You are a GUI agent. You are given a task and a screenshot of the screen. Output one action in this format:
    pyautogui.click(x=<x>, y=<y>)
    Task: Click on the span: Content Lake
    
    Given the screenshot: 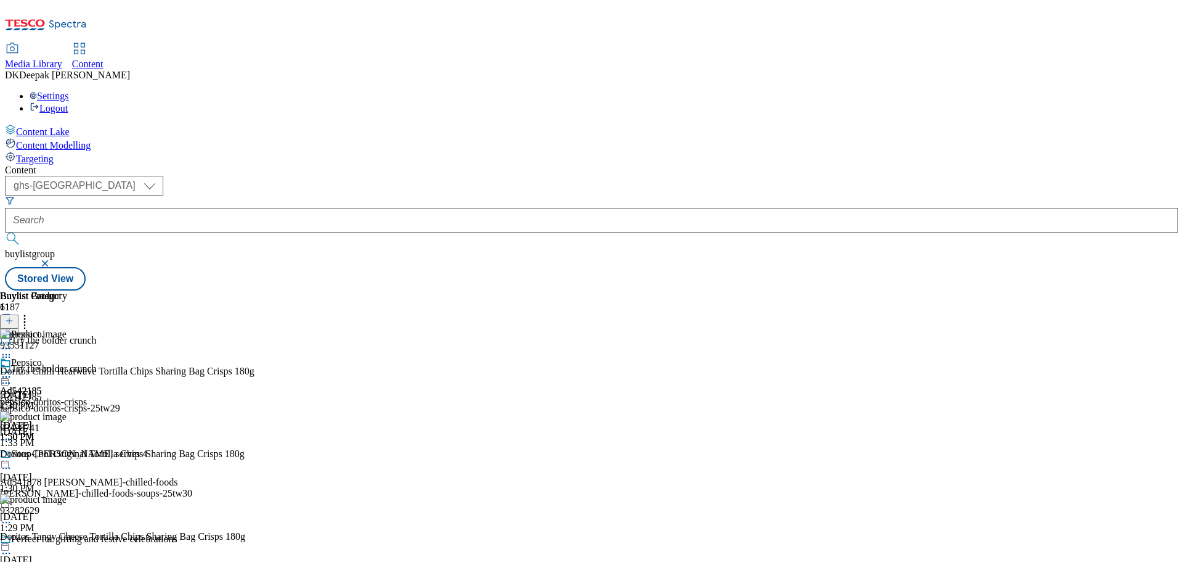 What is the action you would take?
    pyautogui.click(x=43, y=131)
    